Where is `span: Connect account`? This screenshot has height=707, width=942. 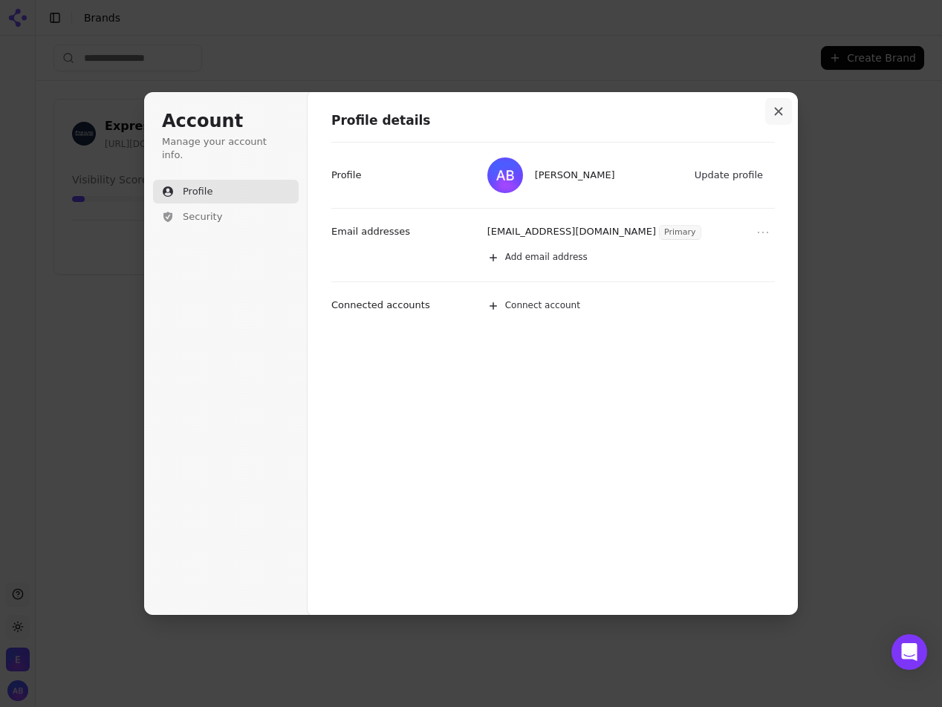
span: Connect account is located at coordinates (542, 306).